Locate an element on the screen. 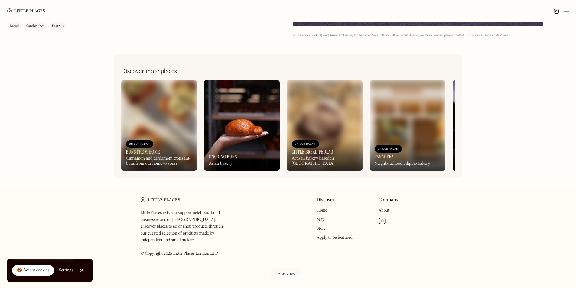 Image resolution: width=576 pixels, height=288 pixels. a: PavilionEveryone's local is located at coordinates (490, 125).